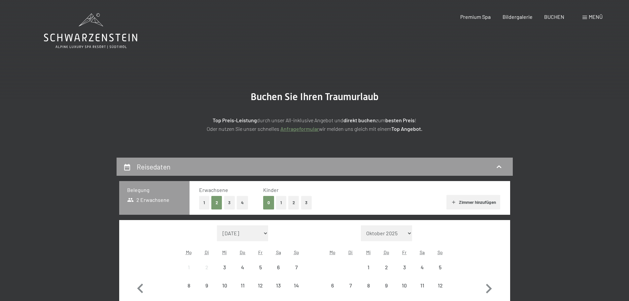 Image resolution: width=629 pixels, height=301 pixels. I want to click on abbr: Dienstag, so click(350, 252).